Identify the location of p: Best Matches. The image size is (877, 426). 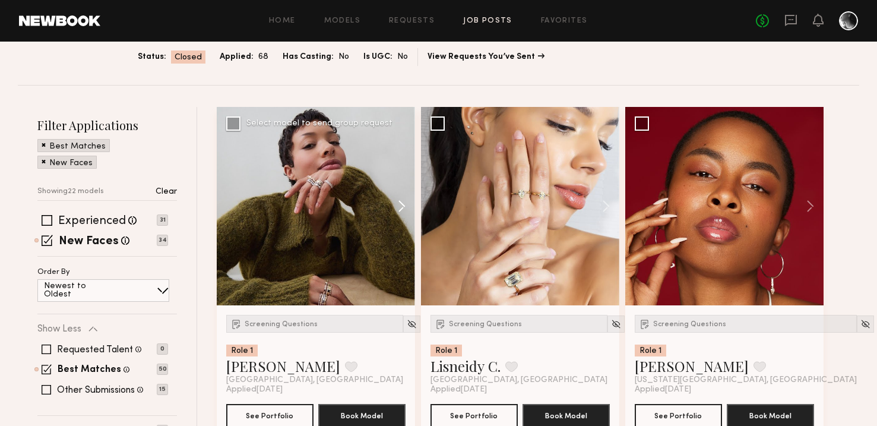
(77, 147).